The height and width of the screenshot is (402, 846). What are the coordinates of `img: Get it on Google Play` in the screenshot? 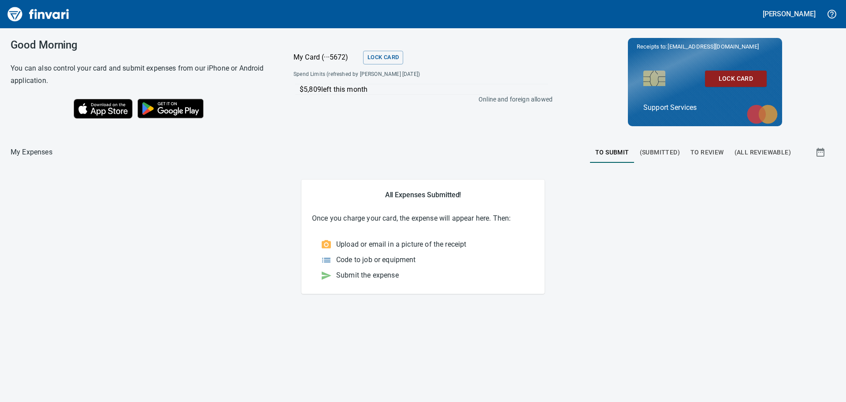 It's located at (171, 108).